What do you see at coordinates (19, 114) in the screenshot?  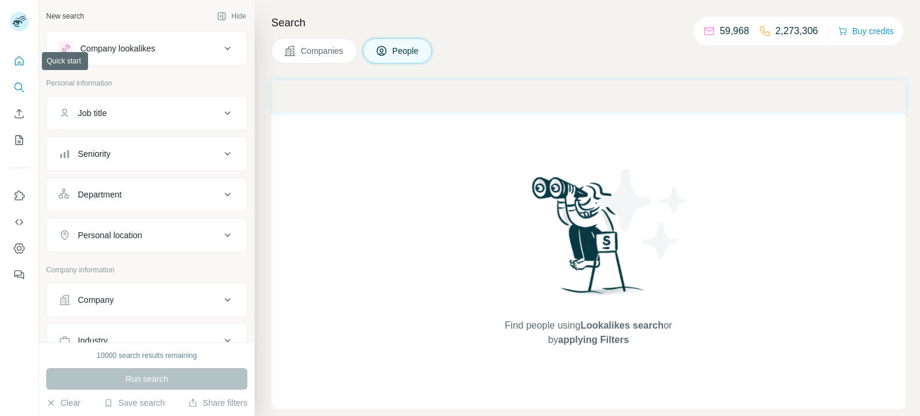 I see `button: Enrich CSV` at bounding box center [19, 114].